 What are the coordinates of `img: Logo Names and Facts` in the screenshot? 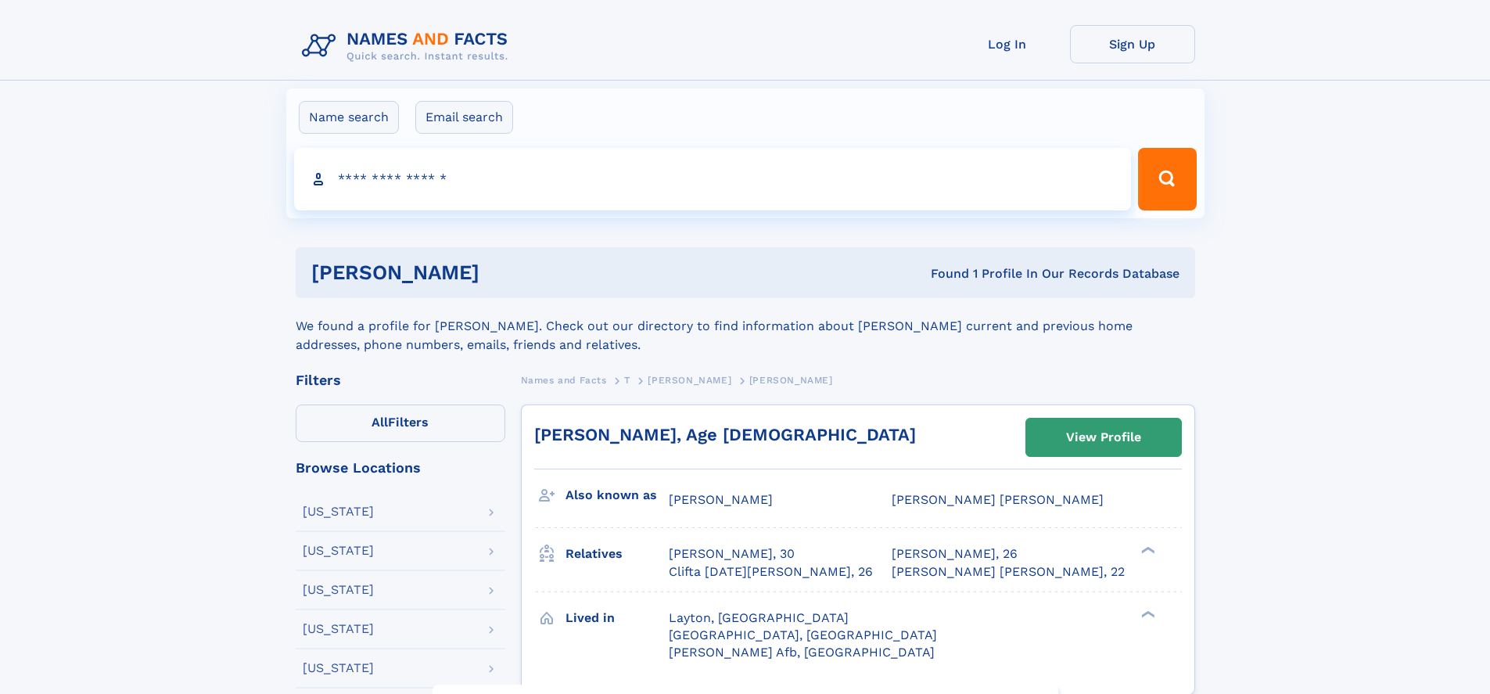 It's located at (408, 46).